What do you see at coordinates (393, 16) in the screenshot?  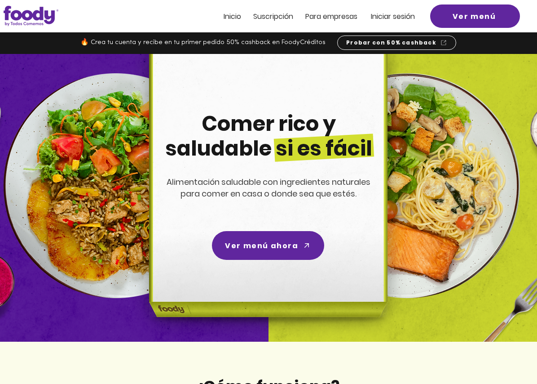 I see `a: Iniciar sesión` at bounding box center [393, 16].